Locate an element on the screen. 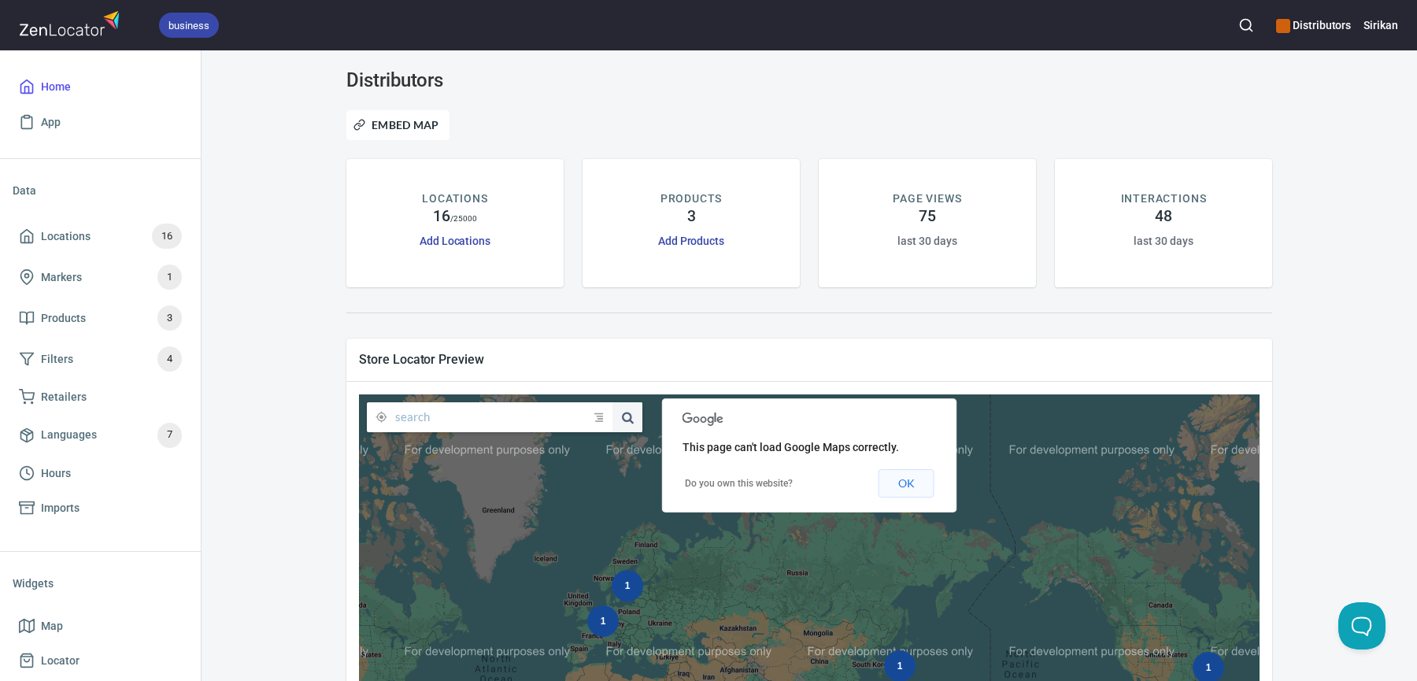 This screenshot has height=681, width=1417. a: Imports is located at coordinates (100, 508).